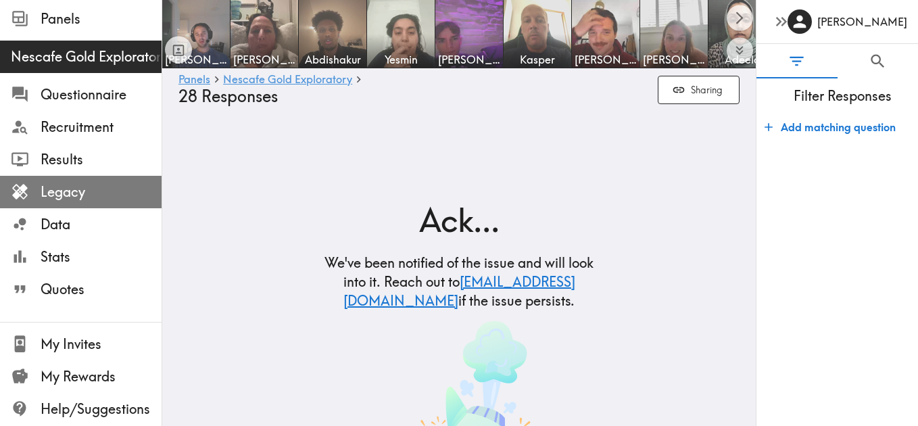 The image size is (918, 426). What do you see at coordinates (332, 59) in the screenshot?
I see `span: Abdishakur` at bounding box center [332, 59].